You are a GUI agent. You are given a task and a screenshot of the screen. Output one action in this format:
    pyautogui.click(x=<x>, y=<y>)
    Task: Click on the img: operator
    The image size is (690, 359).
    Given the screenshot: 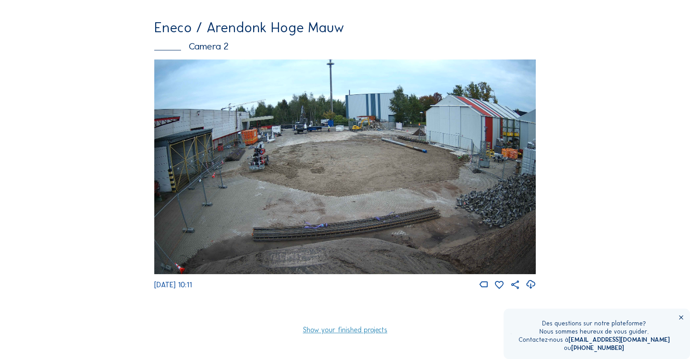 What is the action you would take?
    pyautogui.click(x=511, y=333)
    